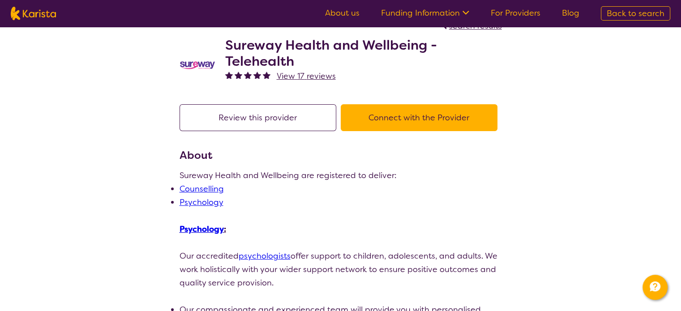 The height and width of the screenshot is (311, 681). I want to click on p: Sureway Health and Wellbeing are registered to deliver:, so click(341, 175).